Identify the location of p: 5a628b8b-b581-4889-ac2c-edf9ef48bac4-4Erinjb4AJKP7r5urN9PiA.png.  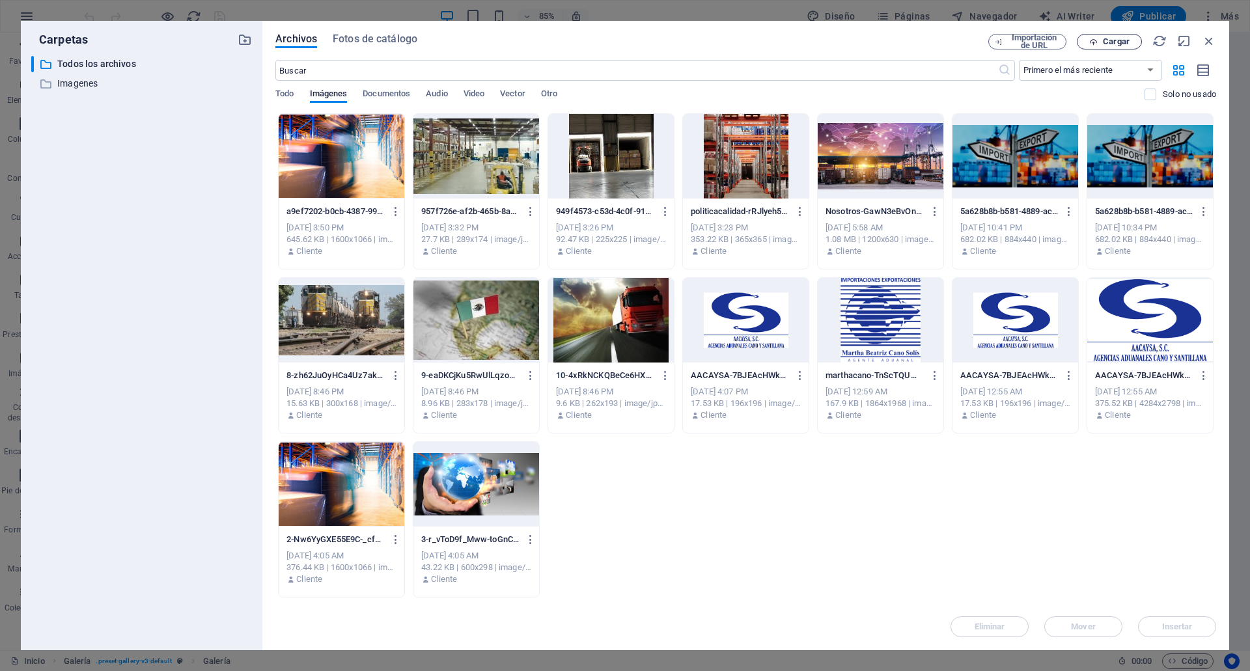
(1144, 212).